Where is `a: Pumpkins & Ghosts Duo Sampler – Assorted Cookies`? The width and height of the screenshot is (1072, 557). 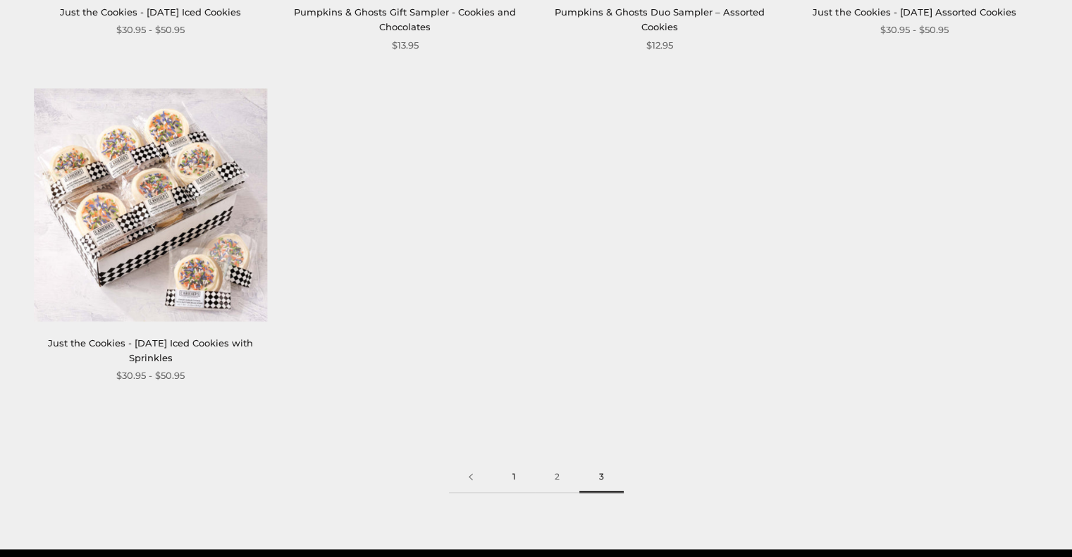 a: Pumpkins & Ghosts Duo Sampler – Assorted Cookies is located at coordinates (660, 19).